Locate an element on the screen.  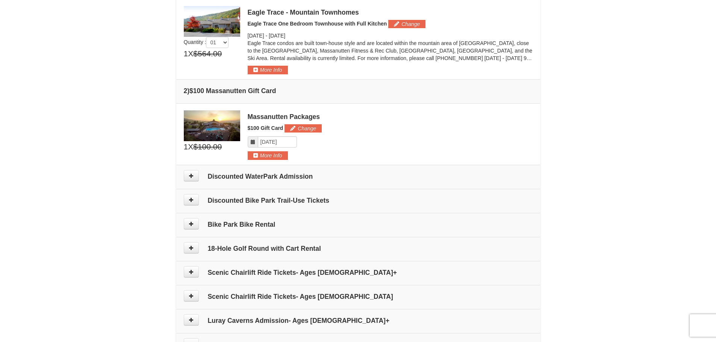
p: Eagle Trace condos are built town-house style and are located within the mountain area of [GEOGRA... is located at coordinates (390, 51).